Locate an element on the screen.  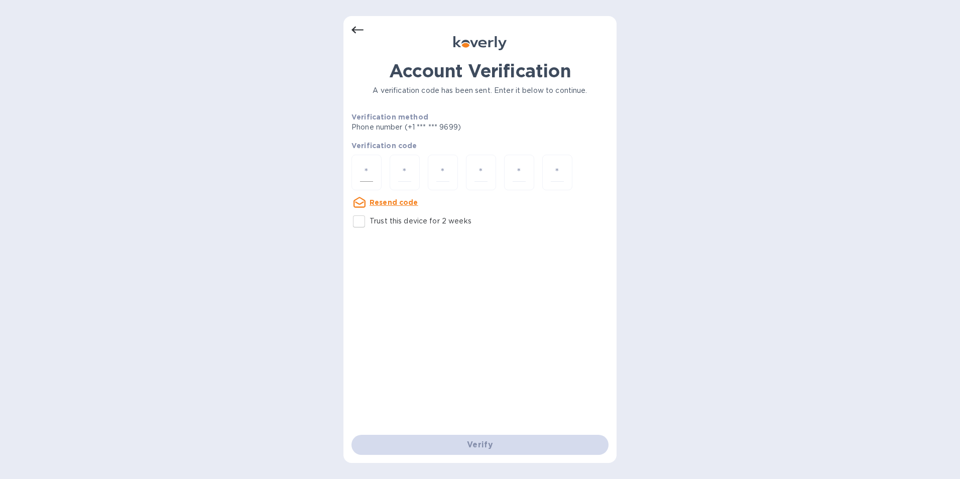
u: Resend code is located at coordinates (394, 202).